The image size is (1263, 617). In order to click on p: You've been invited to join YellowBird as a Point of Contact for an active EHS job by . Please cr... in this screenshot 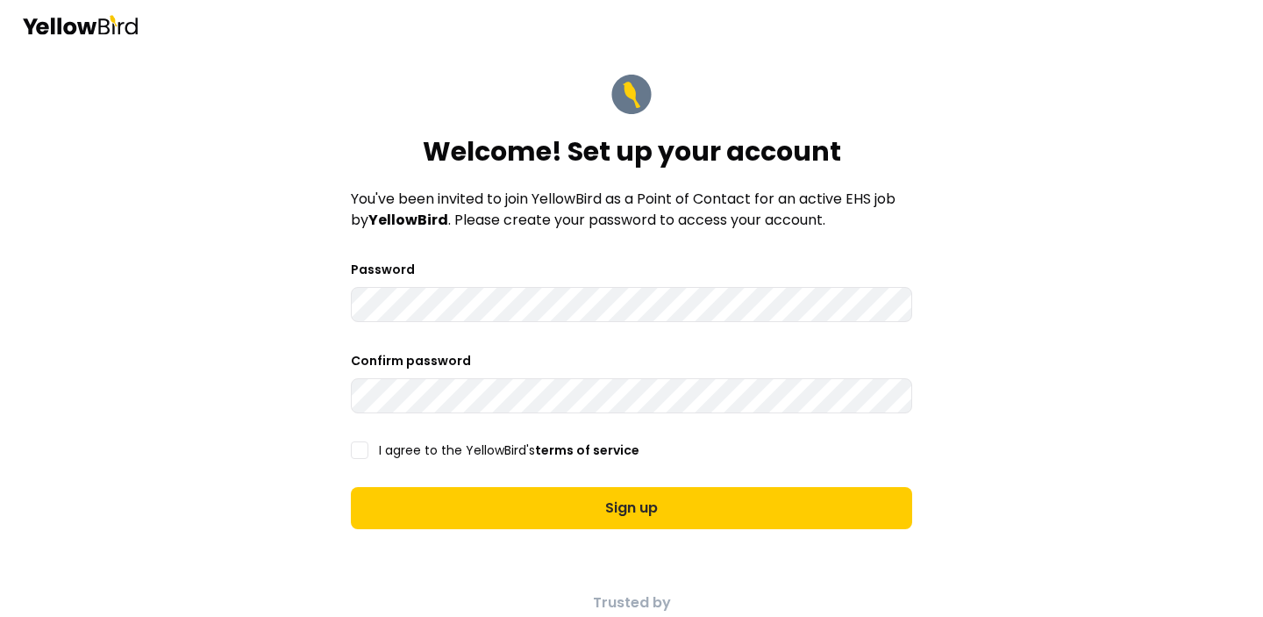, I will do `click(631, 210)`.